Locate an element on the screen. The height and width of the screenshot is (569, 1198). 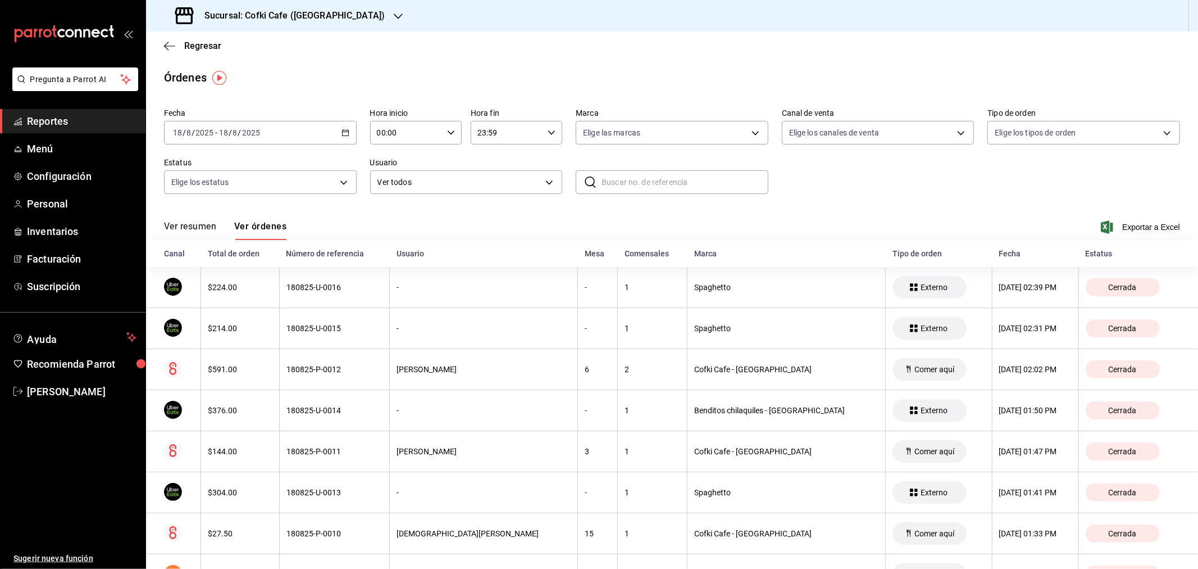
button: Pregunta a Parrot AI is located at coordinates (75, 79).